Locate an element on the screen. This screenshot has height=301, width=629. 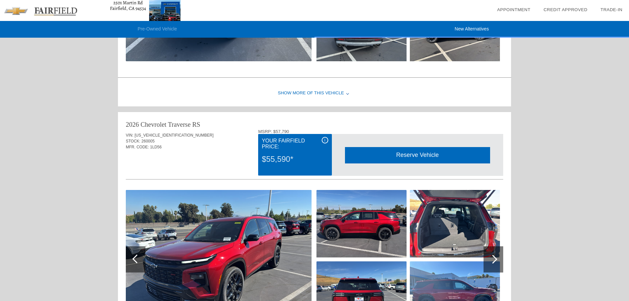
div: MSRP: $57,790 is located at coordinates (380, 131).